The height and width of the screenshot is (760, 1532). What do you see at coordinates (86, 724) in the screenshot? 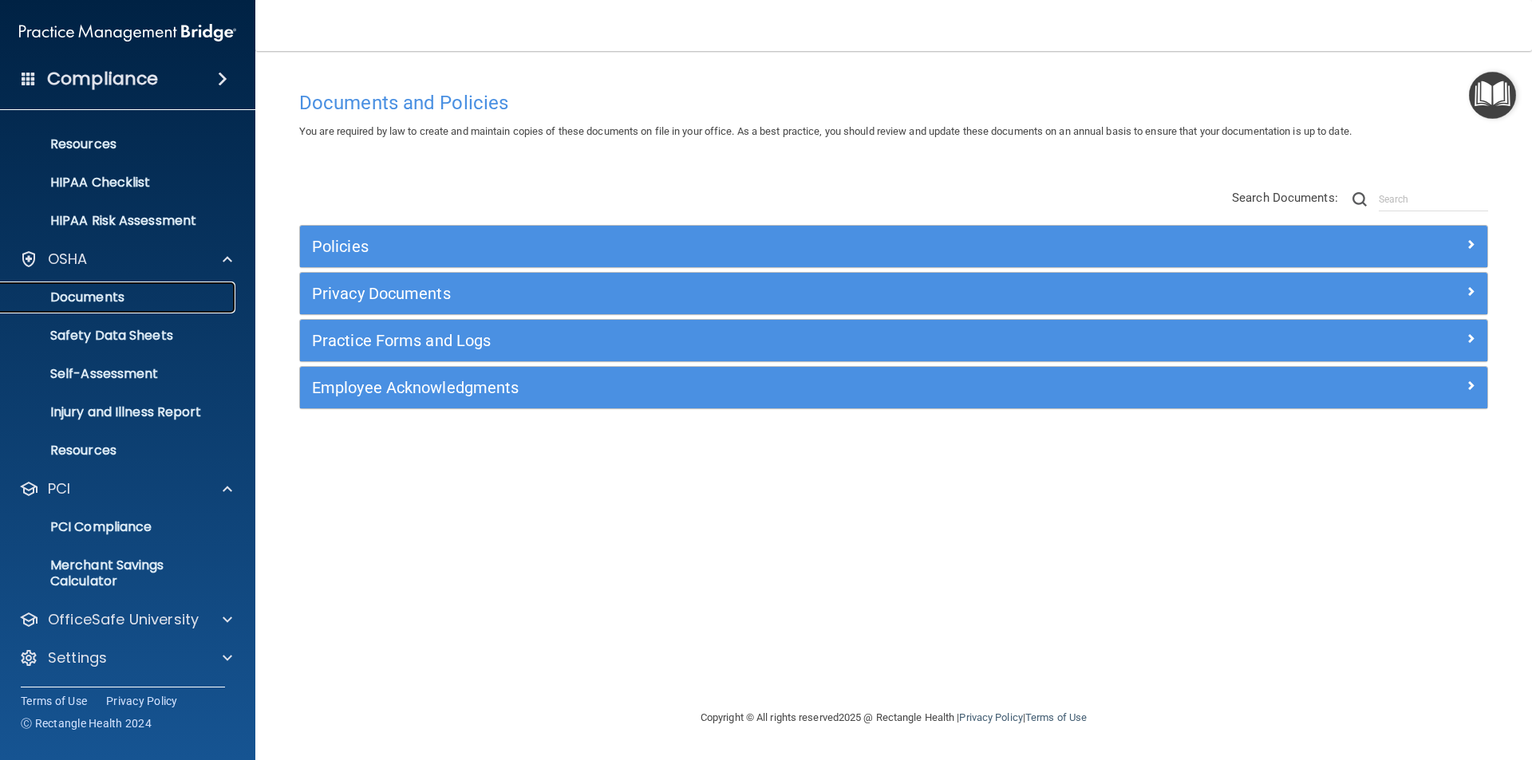
I see `span: Ⓒ Rectangle Health 2024` at bounding box center [86, 724].